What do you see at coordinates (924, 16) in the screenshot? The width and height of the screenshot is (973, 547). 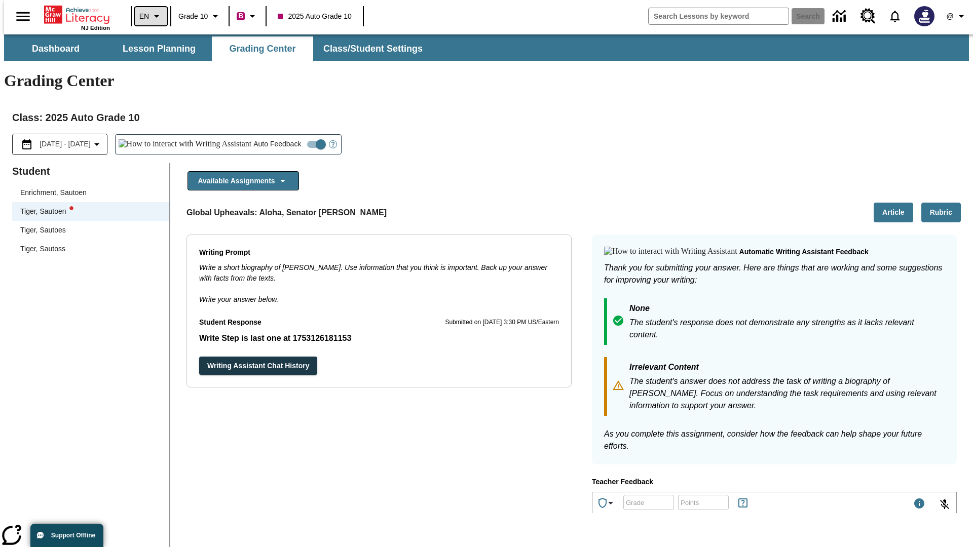 I see `img: Avatar` at bounding box center [924, 16].